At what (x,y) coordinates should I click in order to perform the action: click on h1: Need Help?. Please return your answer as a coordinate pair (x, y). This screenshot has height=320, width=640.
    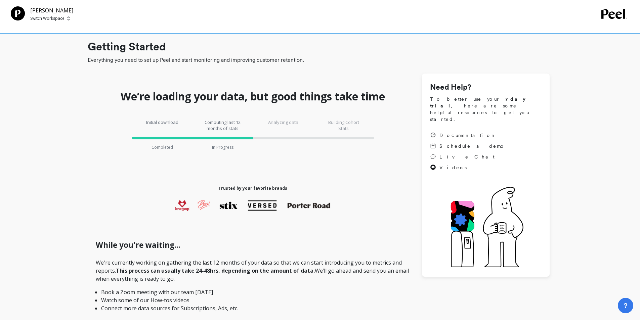
    Looking at the image, I should click on (486, 87).